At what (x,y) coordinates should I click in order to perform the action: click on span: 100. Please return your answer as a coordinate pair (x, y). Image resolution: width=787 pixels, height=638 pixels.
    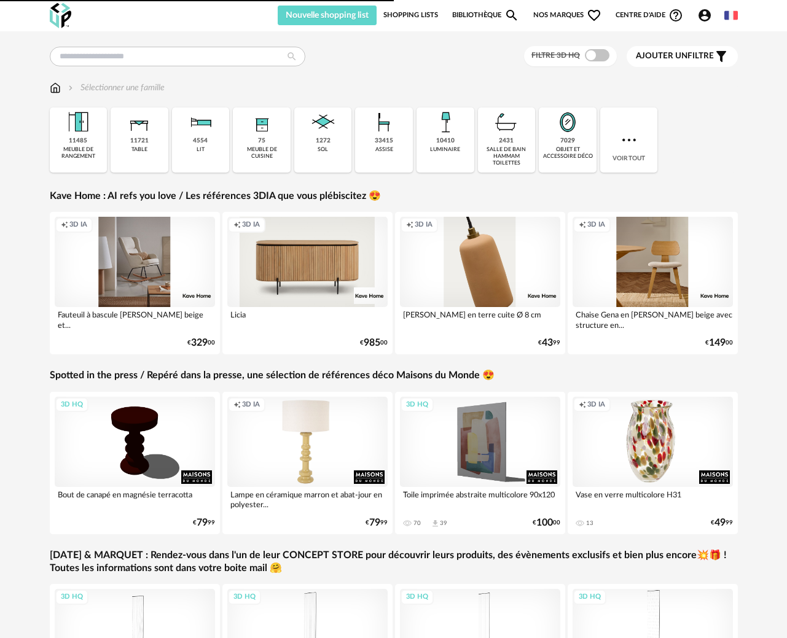
    Looking at the image, I should click on (544, 523).